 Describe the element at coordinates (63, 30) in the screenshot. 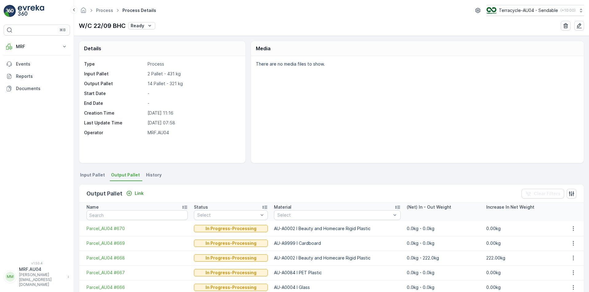

I see `p: ⌘B` at that location.